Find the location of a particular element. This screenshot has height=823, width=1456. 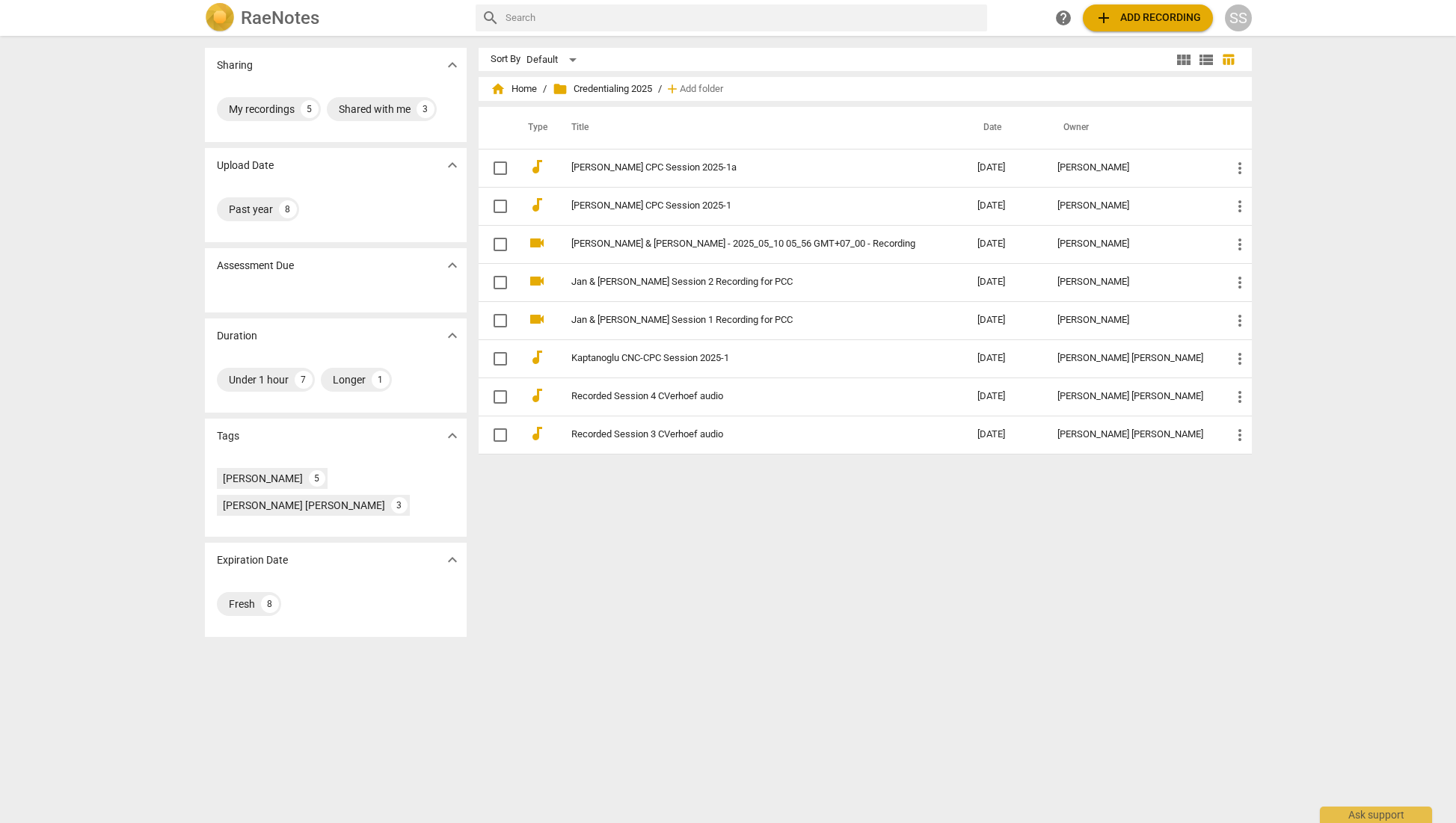

p: Sharing is located at coordinates (235, 65).